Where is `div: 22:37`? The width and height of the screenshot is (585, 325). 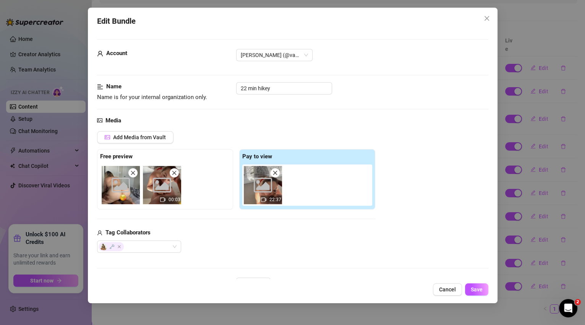 div: 22:37 is located at coordinates (263, 185).